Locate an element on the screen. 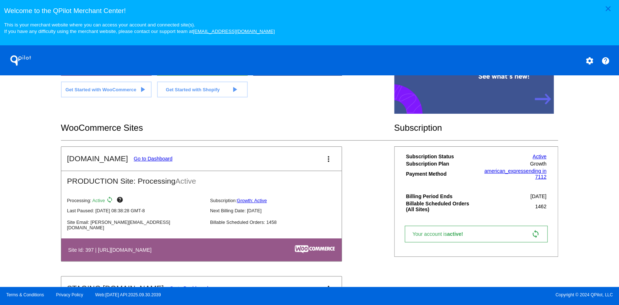 This screenshot has width=619, height=305. a: Your account isactive! sync is located at coordinates (475, 234).